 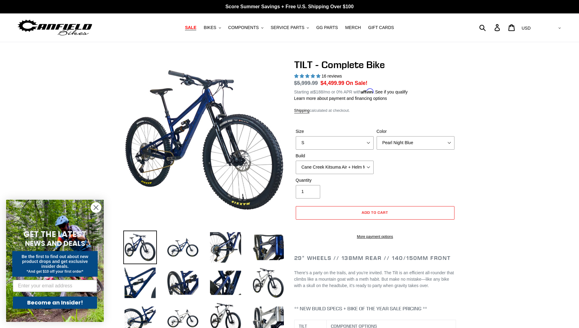 I want to click on span: Add to cart, so click(x=375, y=212).